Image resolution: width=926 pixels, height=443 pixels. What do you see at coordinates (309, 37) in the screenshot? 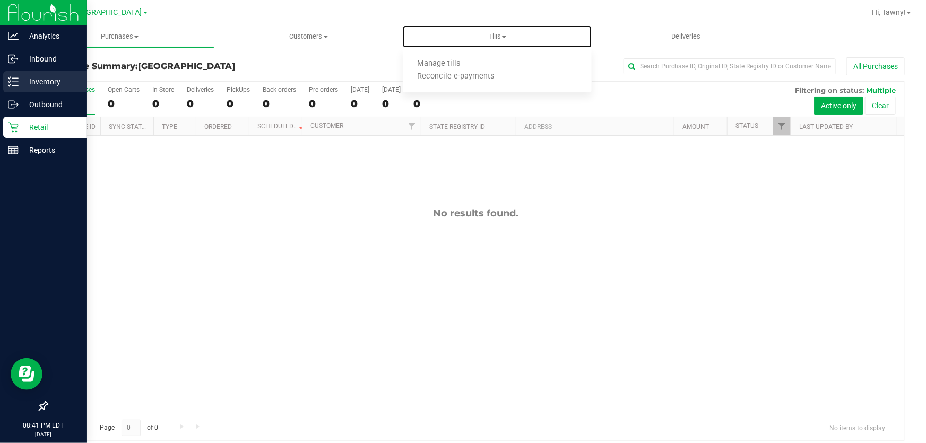
I see `a: Customers` at bounding box center [309, 37].